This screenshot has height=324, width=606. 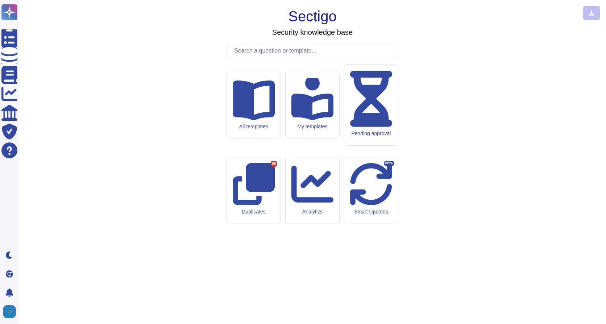 I want to click on div: All templates, so click(x=254, y=127).